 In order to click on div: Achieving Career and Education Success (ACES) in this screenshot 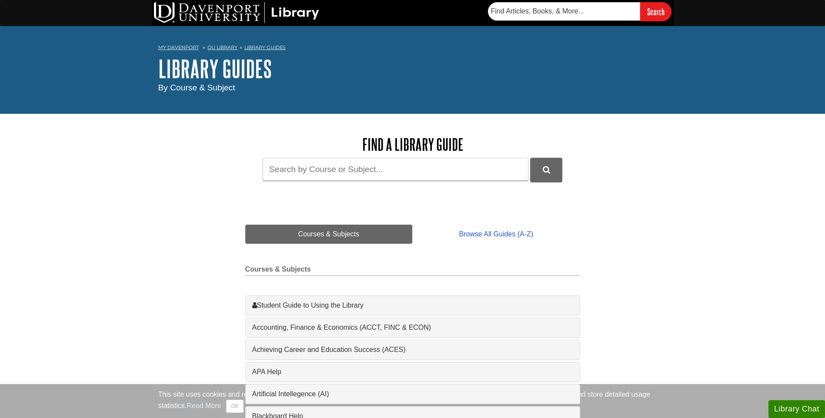, I will do `click(413, 350)`.